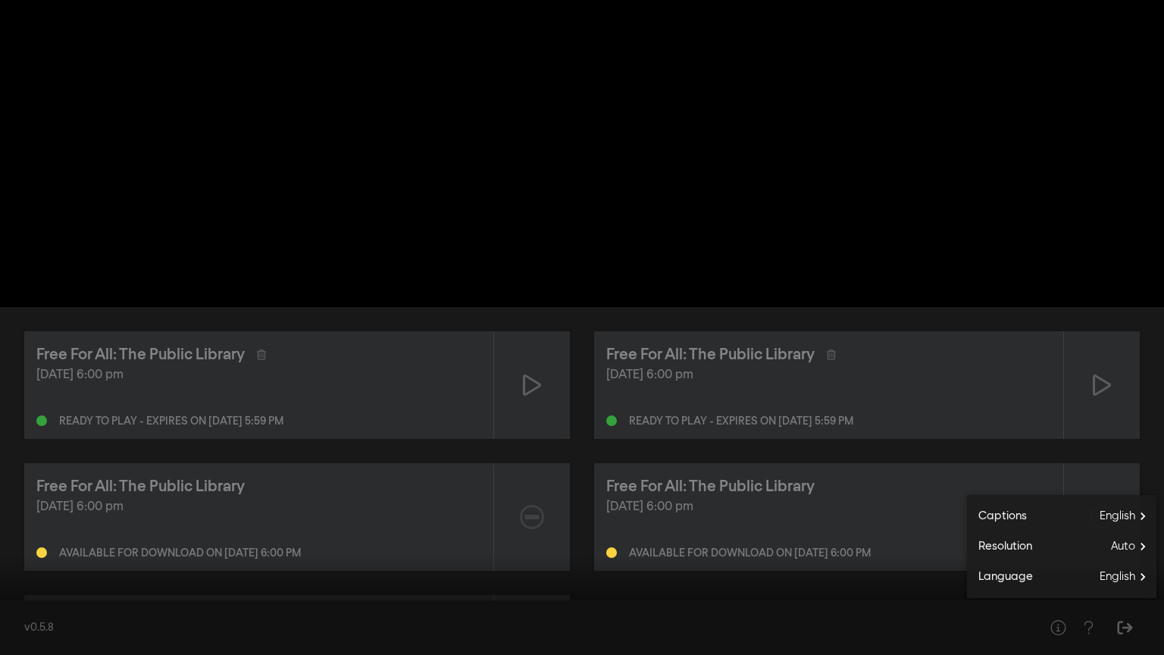 This screenshot has width=1164, height=655. Describe the element at coordinates (518, 627) in the screenshot. I see `div: v0.5.8` at that location.